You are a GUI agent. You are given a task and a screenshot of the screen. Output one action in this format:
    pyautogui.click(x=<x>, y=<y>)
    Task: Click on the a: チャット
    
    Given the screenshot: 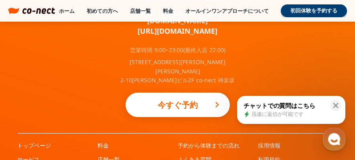 What is the action you would take?
    pyautogui.click(x=78, y=103)
    